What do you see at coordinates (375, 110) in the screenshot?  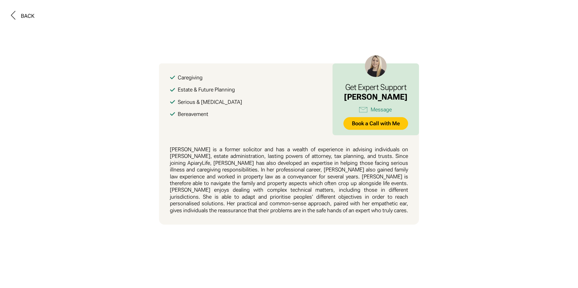 I see `a: Message` at bounding box center [375, 110].